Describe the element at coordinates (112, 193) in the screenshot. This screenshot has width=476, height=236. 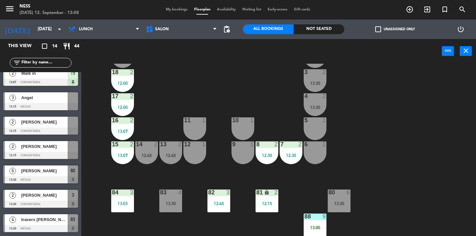
I see `div: 84` at that location.